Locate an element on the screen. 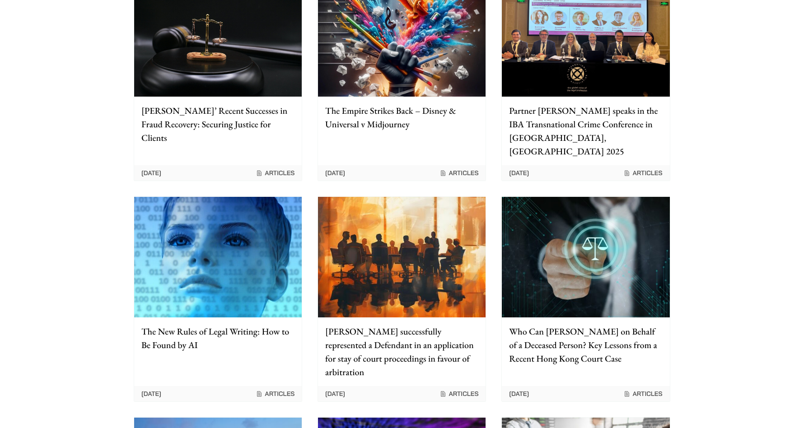 The width and height of the screenshot is (804, 428). p: The Empire Strikes Back – Disney & Universal v Midjourney is located at coordinates (402, 117).